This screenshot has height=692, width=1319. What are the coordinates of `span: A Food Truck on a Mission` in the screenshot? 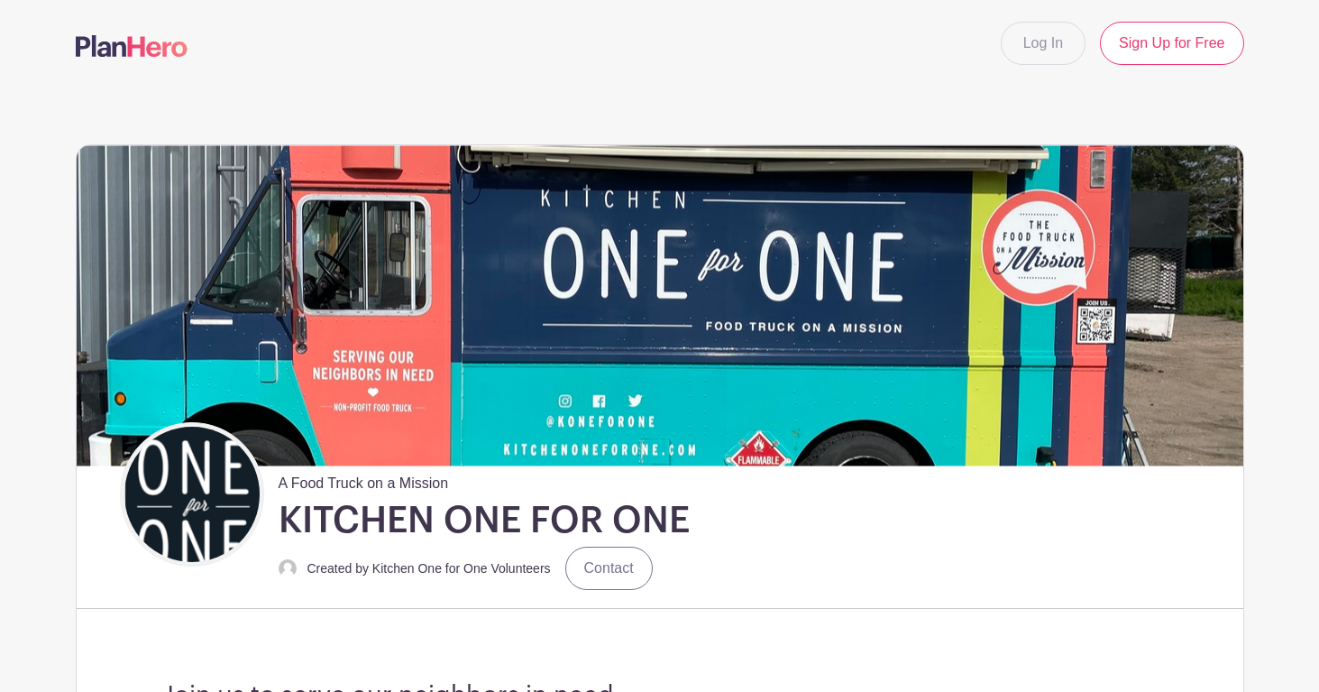 It's located at (363, 480).